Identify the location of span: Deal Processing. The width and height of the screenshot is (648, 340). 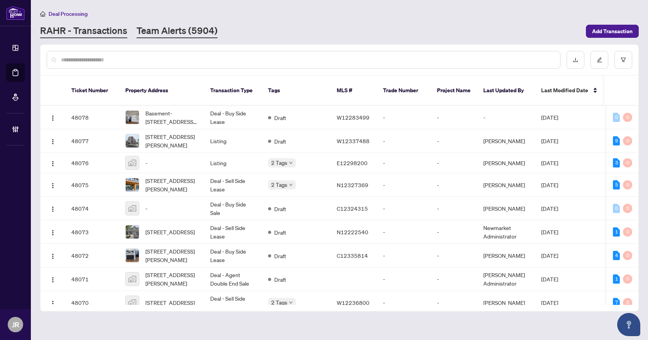
(68, 14).